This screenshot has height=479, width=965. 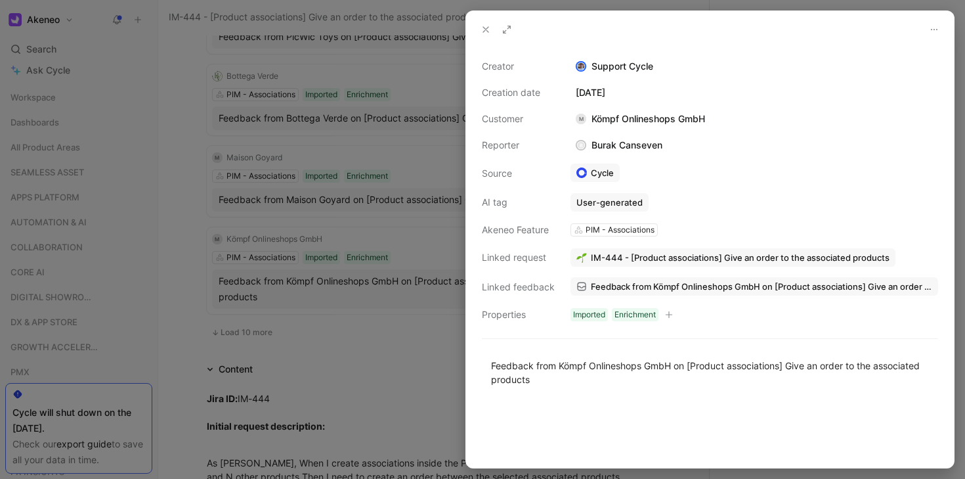 What do you see at coordinates (762, 286) in the screenshot?
I see `span: Feedback from Kömpf Onlineshops GmbH on [Product associations] Give an order to the associated pr...` at bounding box center [762, 286].